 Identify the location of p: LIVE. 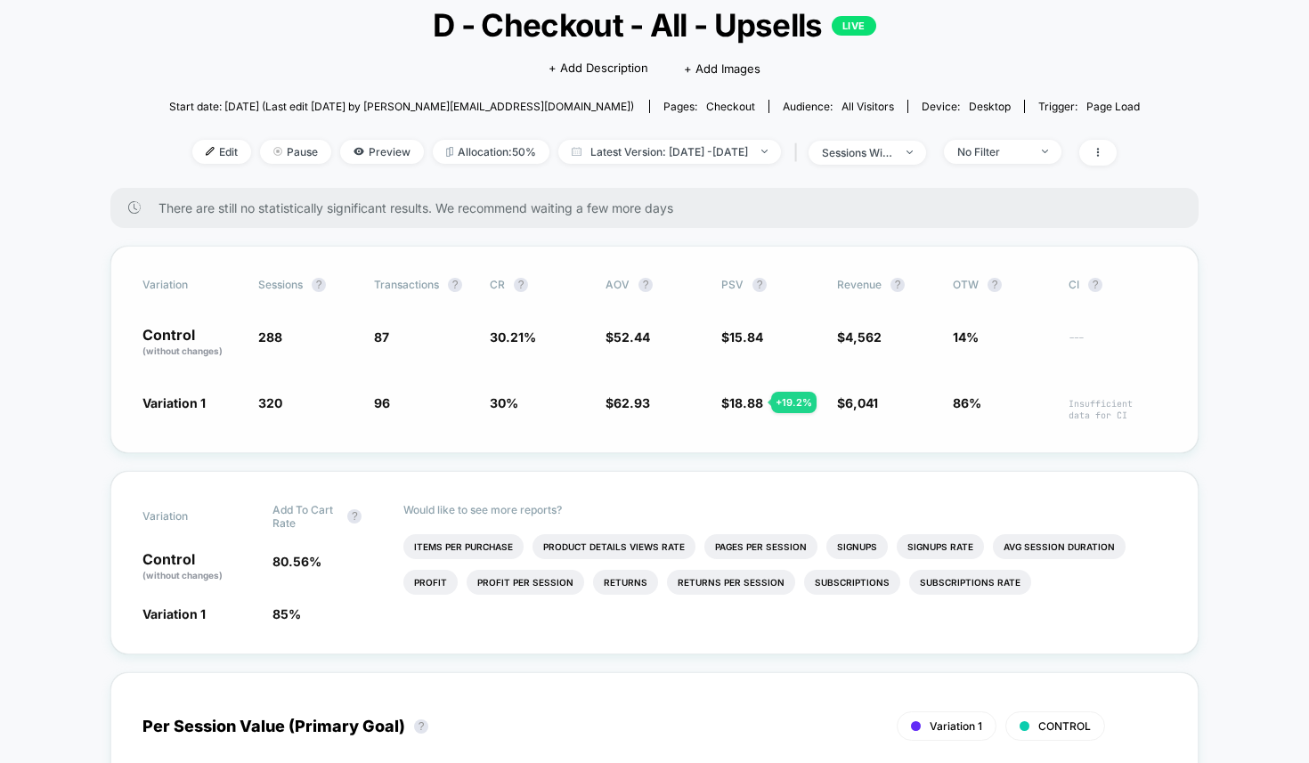
(854, 26).